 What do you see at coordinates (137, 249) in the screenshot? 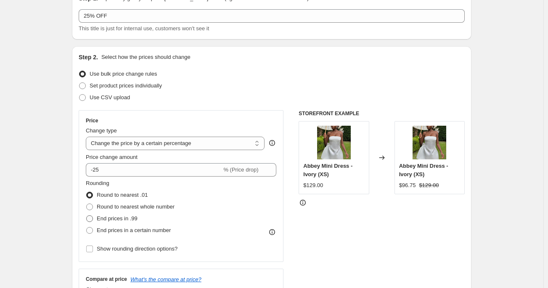
I see `span: Show rounding direction options?` at bounding box center [137, 249].